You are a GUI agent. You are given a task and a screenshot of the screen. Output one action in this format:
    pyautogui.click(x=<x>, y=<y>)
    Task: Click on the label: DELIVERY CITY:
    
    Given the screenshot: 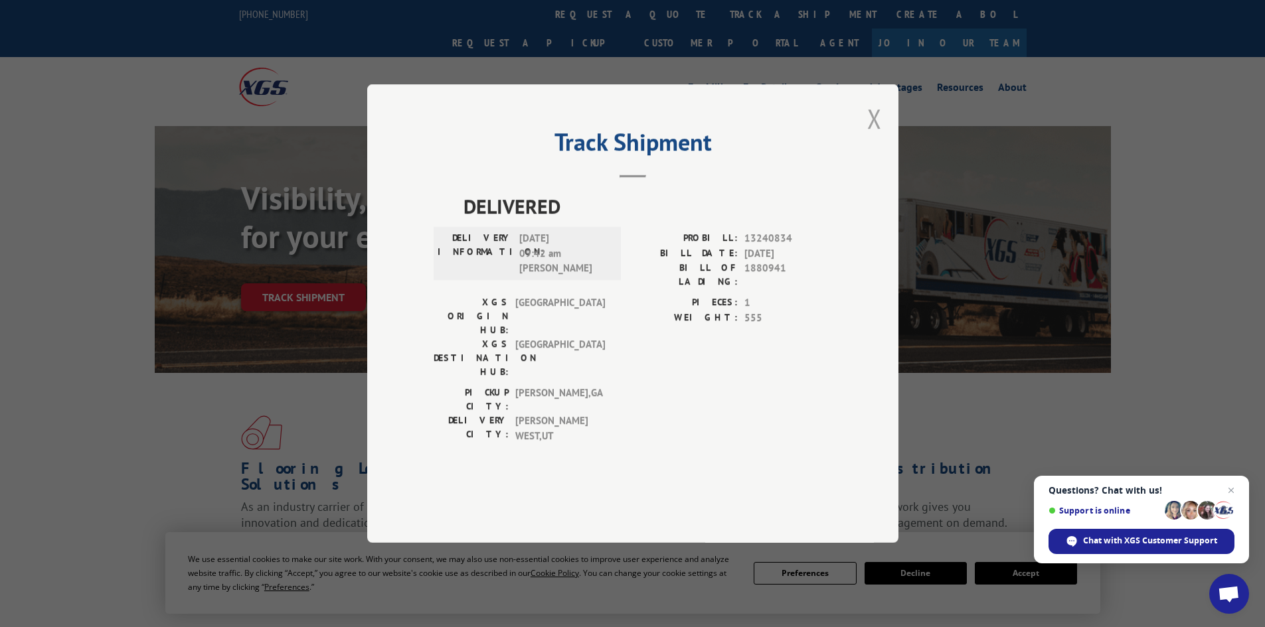 What is the action you would take?
    pyautogui.click(x=471, y=428)
    